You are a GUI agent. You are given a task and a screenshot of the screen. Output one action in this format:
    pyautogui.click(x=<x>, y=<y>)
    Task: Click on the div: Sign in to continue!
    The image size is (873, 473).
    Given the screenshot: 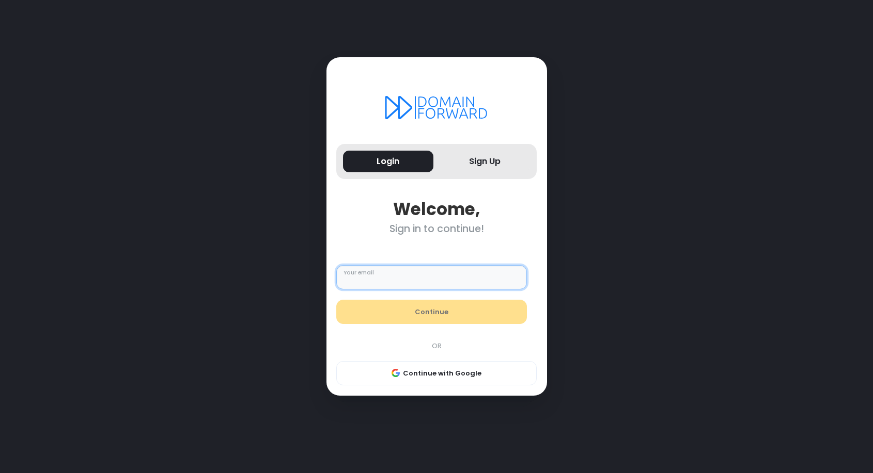 What is the action you would take?
    pyautogui.click(x=436, y=229)
    